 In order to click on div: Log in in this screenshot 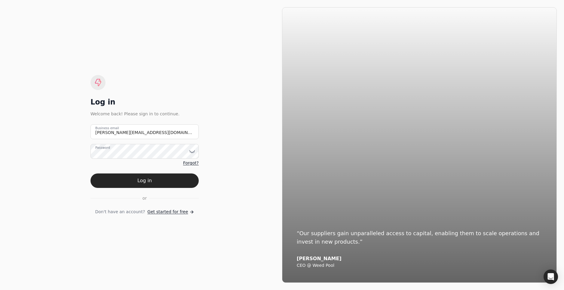, I will do `click(145, 102)`.